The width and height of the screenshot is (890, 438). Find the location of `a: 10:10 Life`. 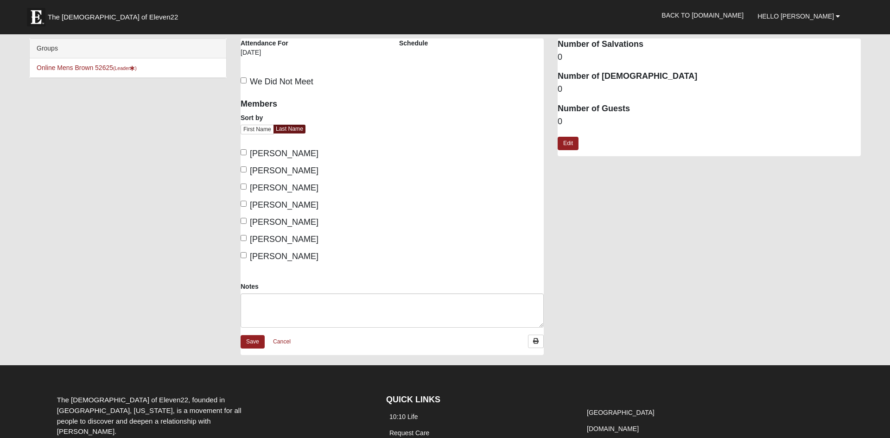

a: 10:10 Life is located at coordinates (404, 417).